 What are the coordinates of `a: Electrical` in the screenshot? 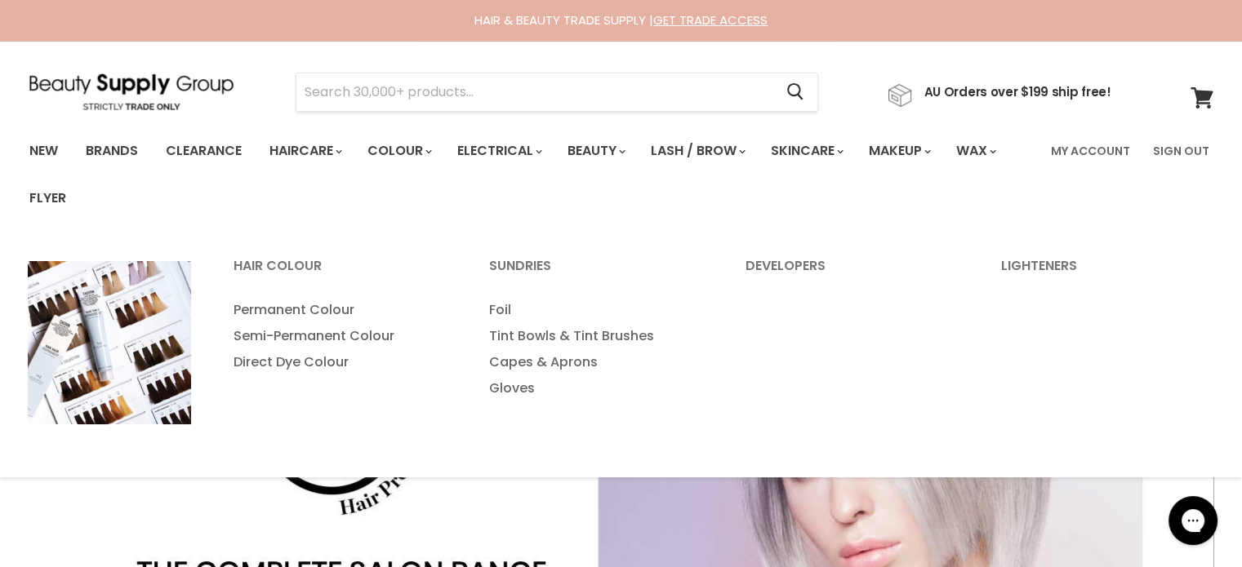 It's located at (498, 151).